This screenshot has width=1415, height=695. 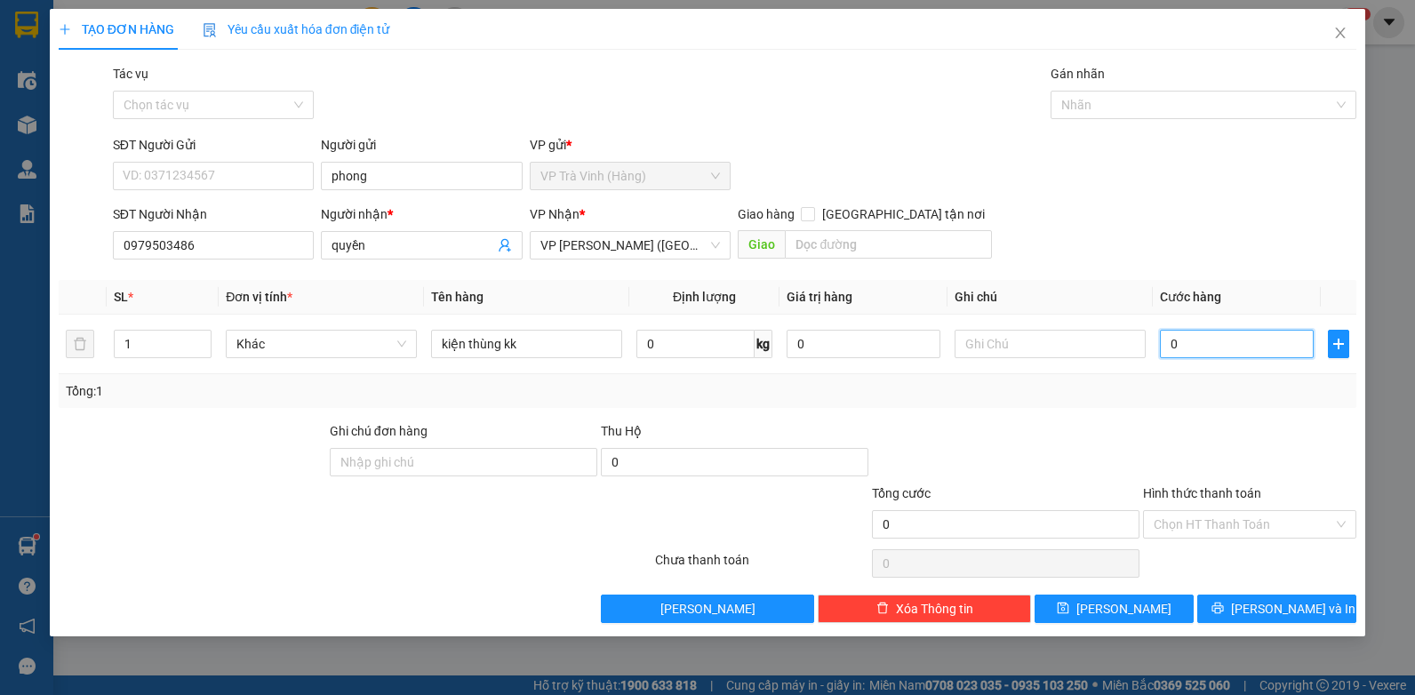 I want to click on img: icon, so click(x=210, y=30).